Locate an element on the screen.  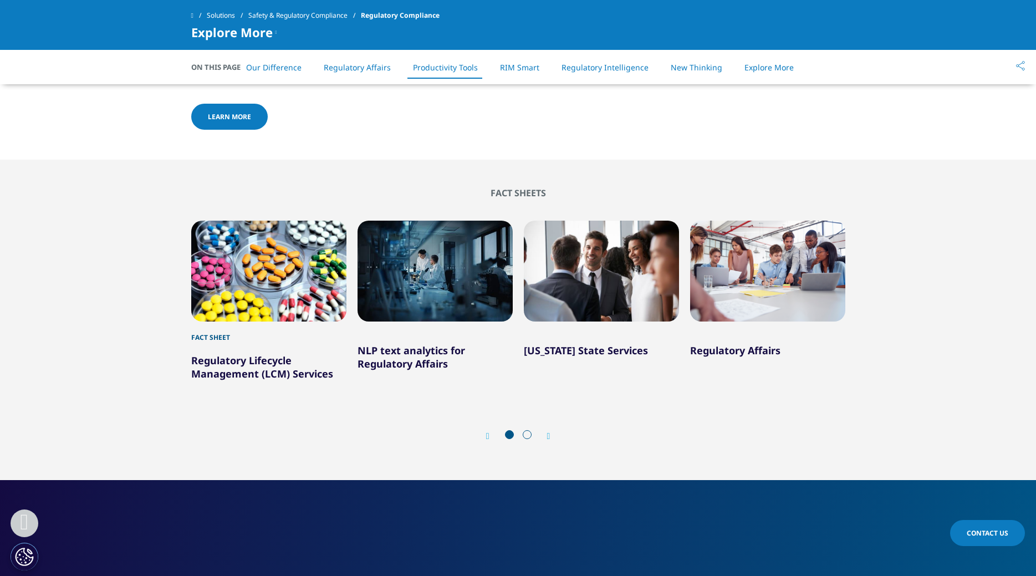
span: Contact Us is located at coordinates (987, 533).